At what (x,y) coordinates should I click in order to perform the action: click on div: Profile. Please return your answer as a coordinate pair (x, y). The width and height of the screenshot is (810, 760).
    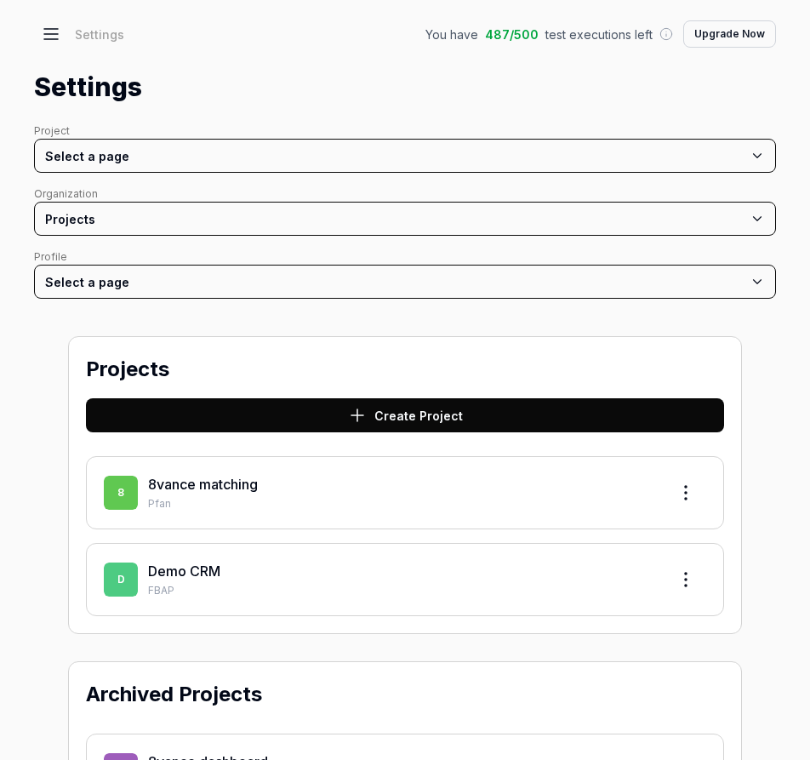
    Looking at the image, I should click on (405, 257).